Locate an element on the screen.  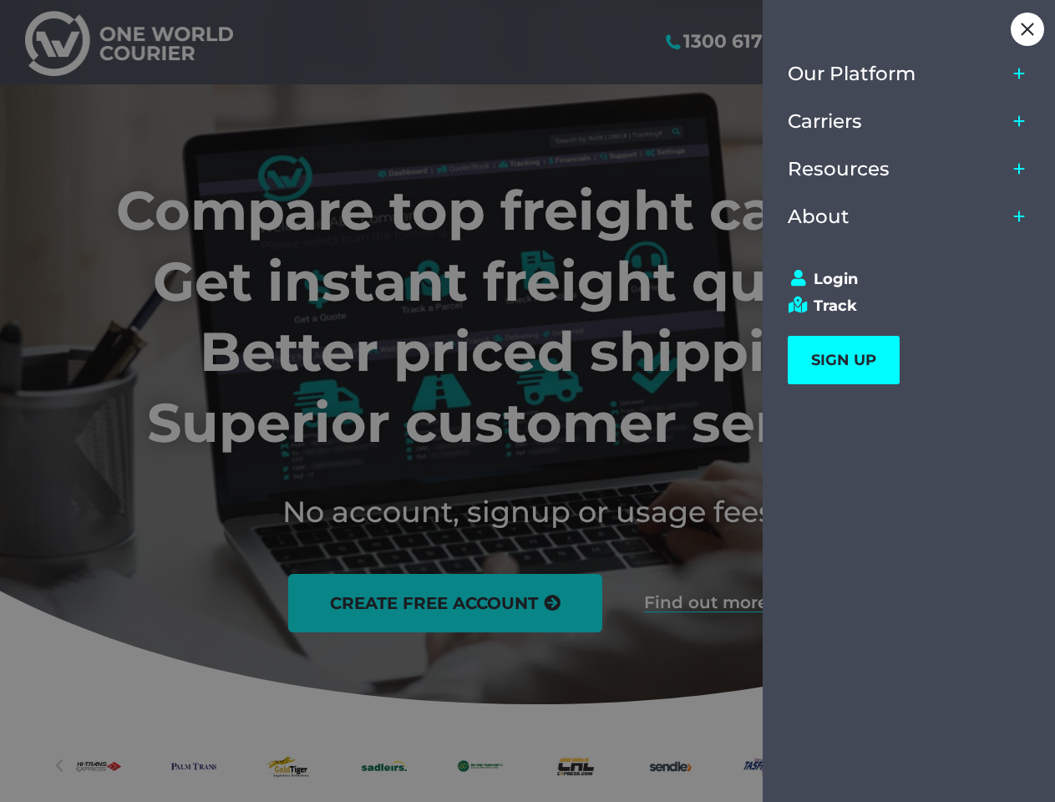
div: Close is located at coordinates (1028, 29).